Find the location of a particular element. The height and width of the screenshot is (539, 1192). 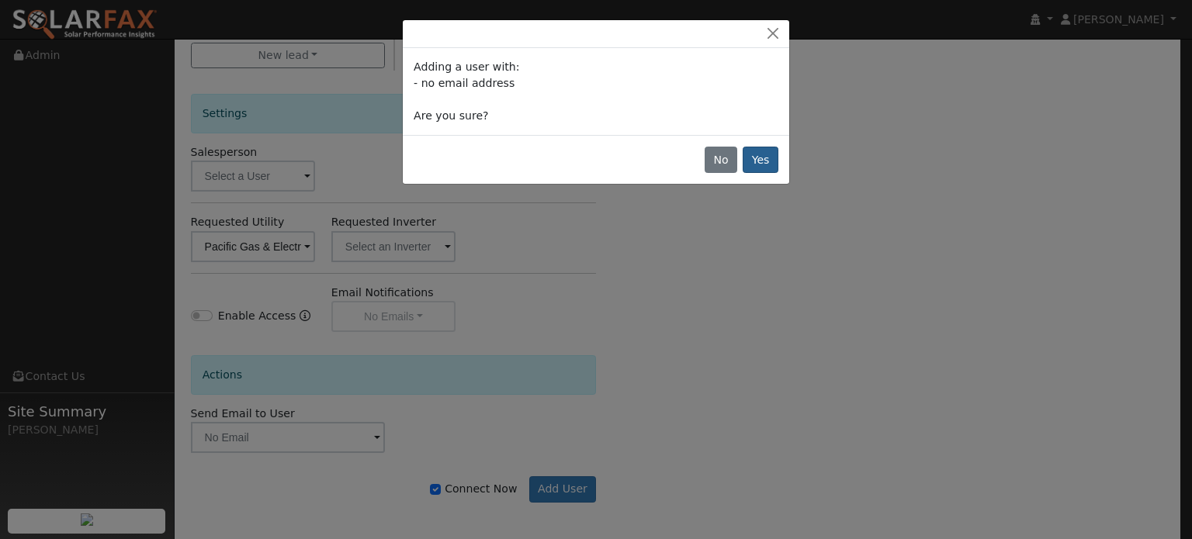

span: Are you sure? is located at coordinates (451, 116).